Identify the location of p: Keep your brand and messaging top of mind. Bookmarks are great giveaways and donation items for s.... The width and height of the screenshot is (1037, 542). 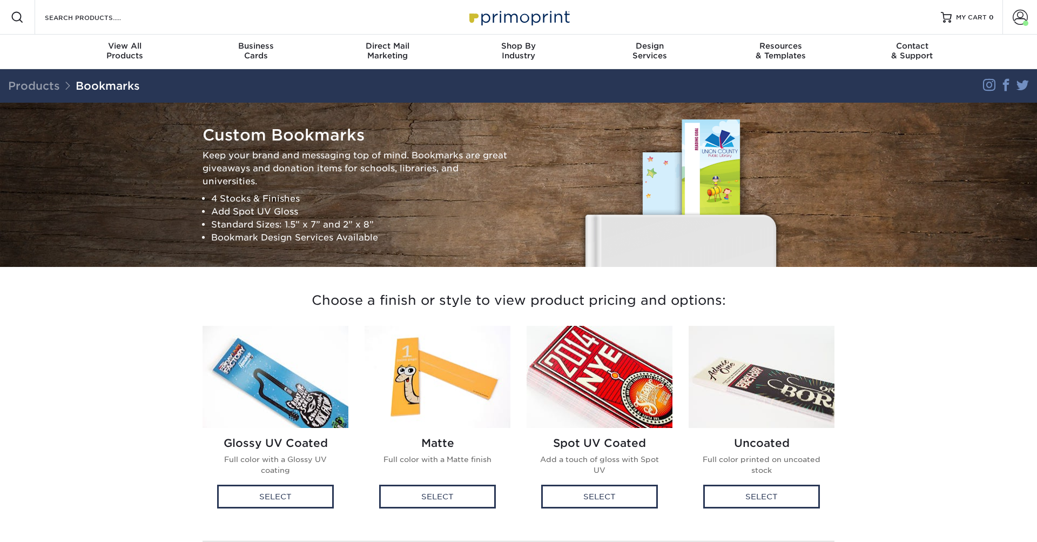
(357, 168).